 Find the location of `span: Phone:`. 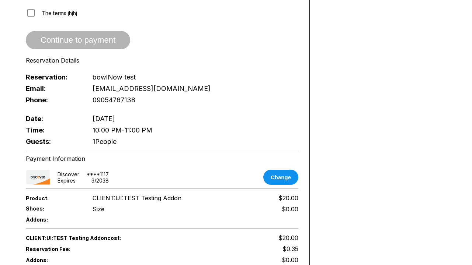

span: Phone: is located at coordinates (53, 100).